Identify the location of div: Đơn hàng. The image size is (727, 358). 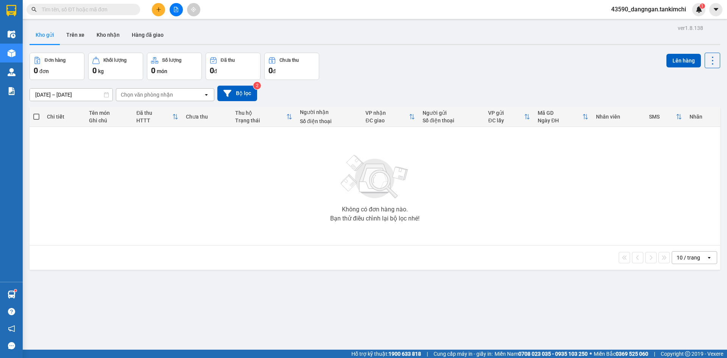
(55, 60).